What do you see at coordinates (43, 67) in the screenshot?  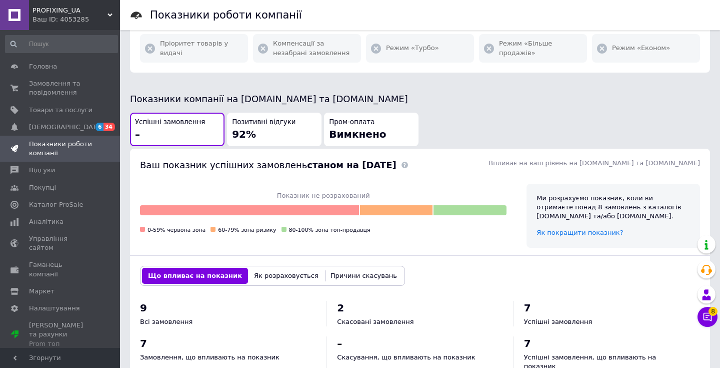 I see `span: Головна` at bounding box center [43, 67].